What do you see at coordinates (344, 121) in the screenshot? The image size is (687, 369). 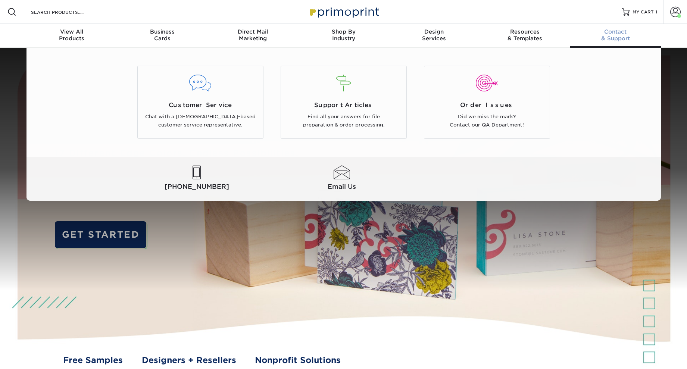 I see `p: Find all your answers for file preparation & order processing.` at bounding box center [344, 121].